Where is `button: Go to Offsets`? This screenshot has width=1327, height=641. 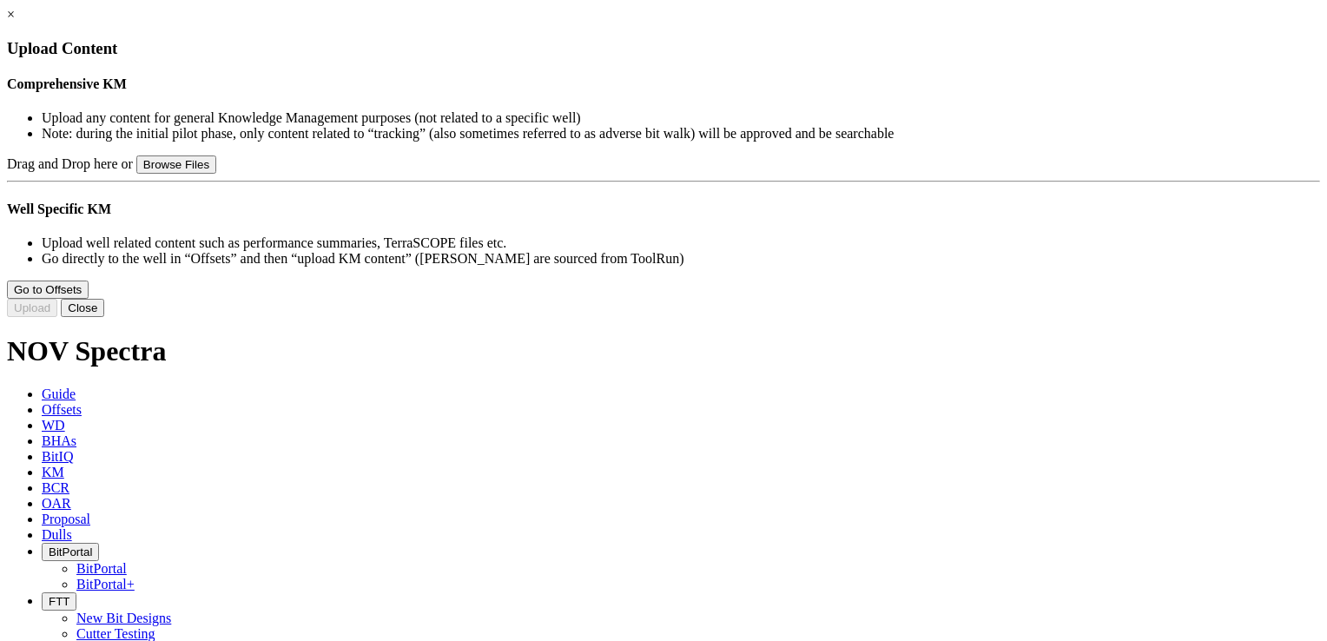 button: Go to Offsets is located at coordinates (48, 289).